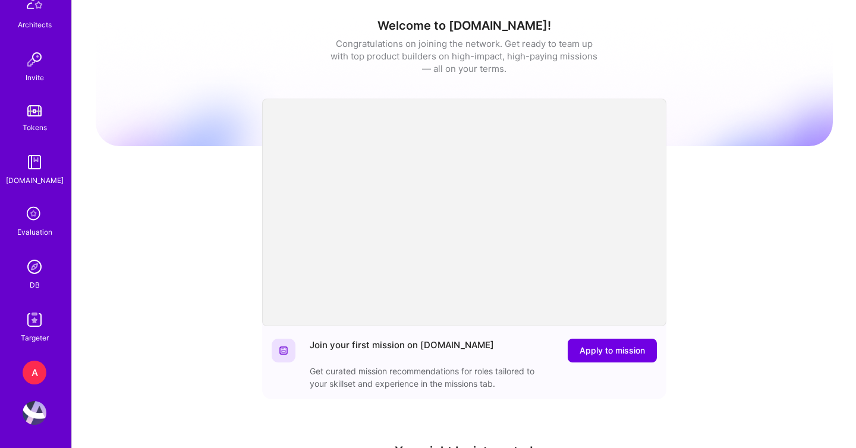 The image size is (856, 448). Describe the element at coordinates (34, 285) in the screenshot. I see `div: DB` at that location.